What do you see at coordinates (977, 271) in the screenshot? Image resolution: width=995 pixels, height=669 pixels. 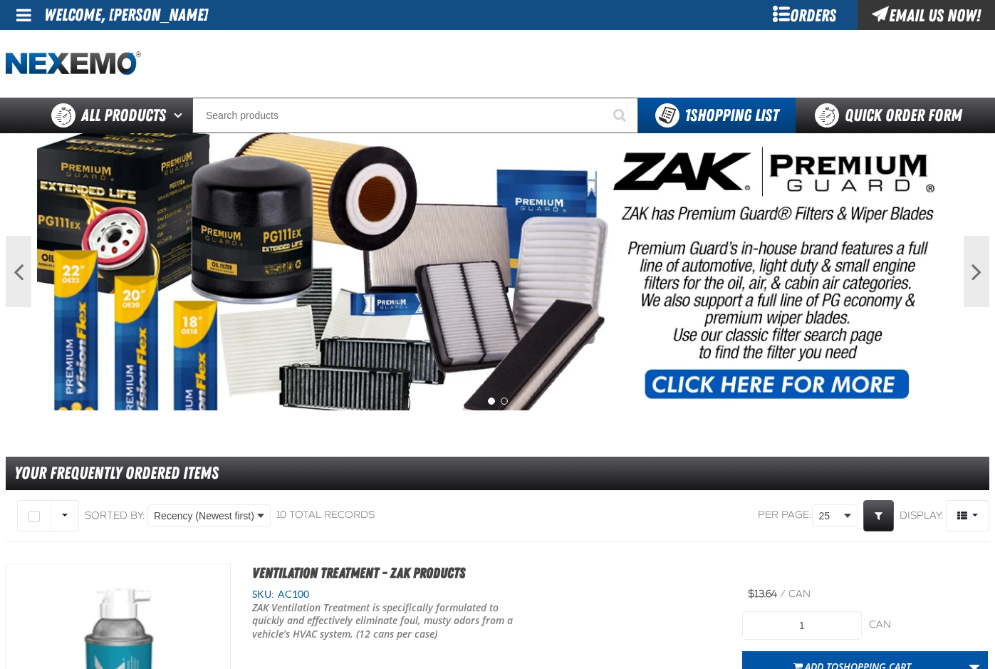 I see `button: Next` at bounding box center [977, 271].